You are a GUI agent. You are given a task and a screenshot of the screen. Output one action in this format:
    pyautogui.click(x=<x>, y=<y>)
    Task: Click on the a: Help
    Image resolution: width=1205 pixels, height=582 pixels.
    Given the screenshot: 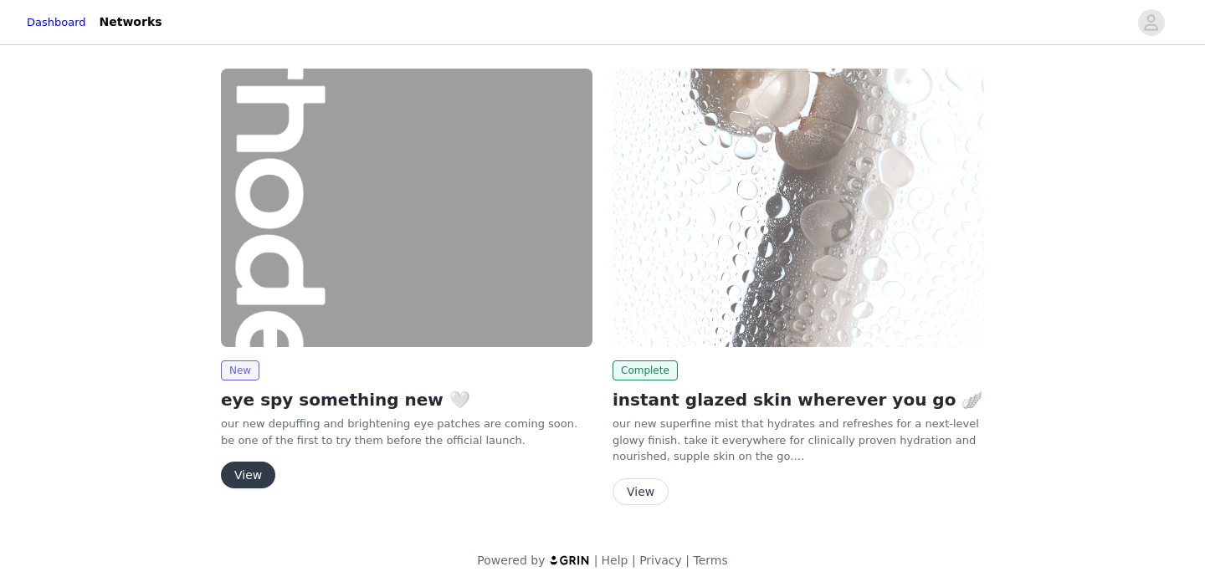 What is the action you would take?
    pyautogui.click(x=615, y=561)
    